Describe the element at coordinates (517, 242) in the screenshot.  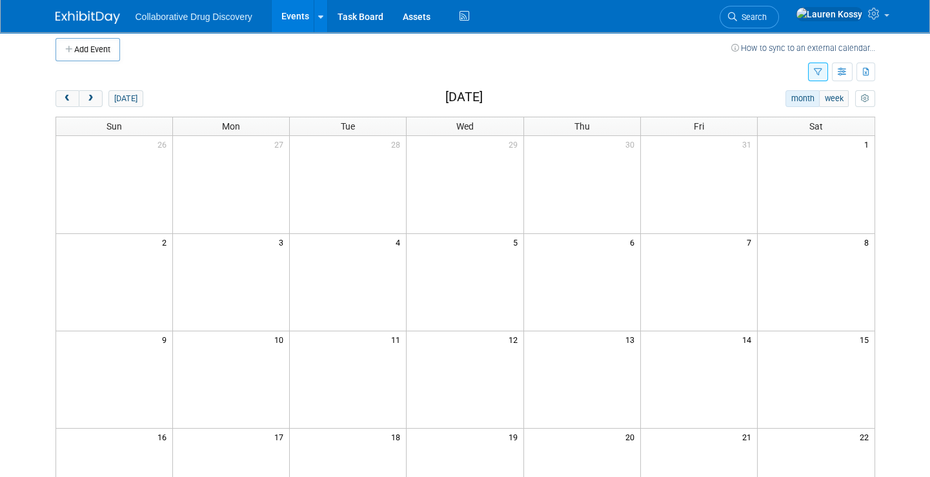
I see `span: 5` at that location.